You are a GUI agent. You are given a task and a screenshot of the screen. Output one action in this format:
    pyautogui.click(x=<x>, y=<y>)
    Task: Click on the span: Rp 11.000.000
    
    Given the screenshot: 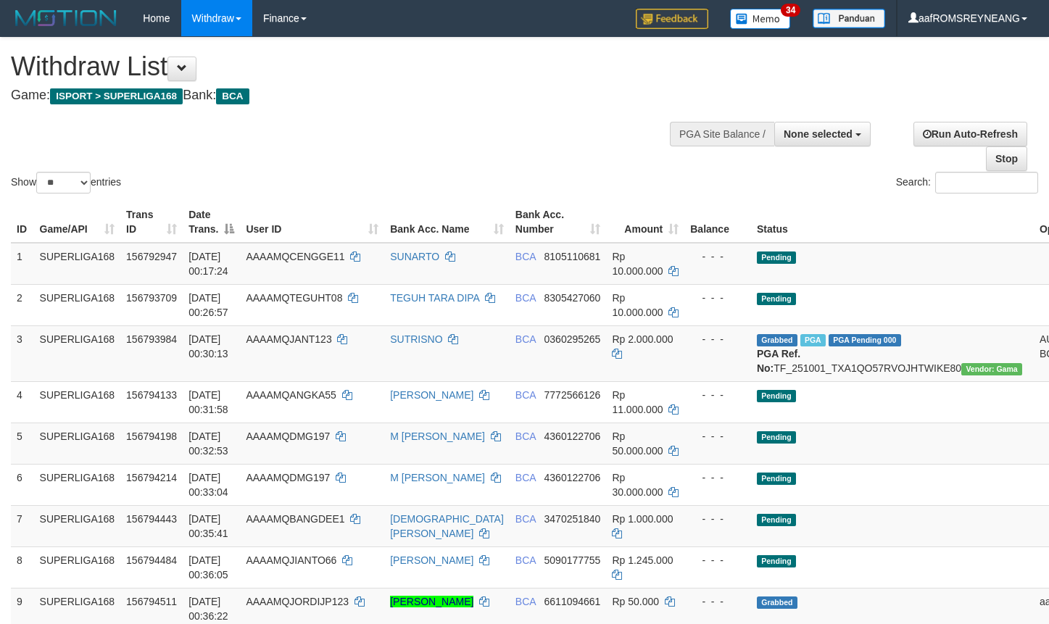 What is the action you would take?
    pyautogui.click(x=637, y=402)
    